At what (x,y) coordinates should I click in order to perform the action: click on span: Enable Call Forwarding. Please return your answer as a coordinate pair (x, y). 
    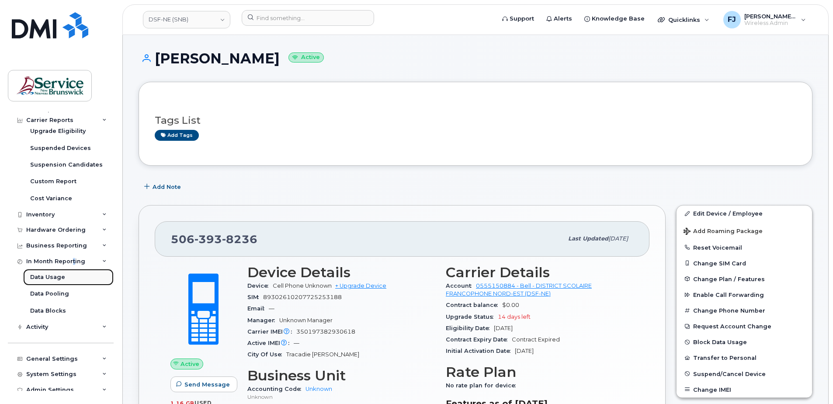
    Looking at the image, I should click on (729, 295).